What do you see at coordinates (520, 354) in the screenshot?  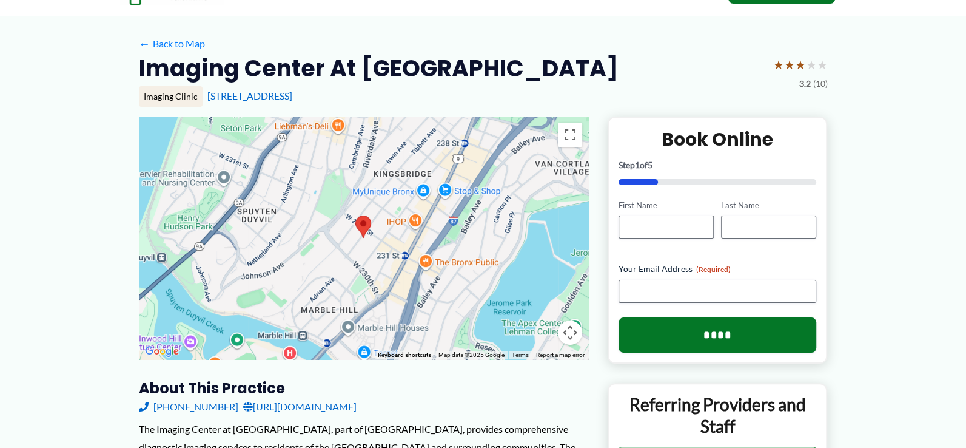 I see `a: Terms (opens in new tab)` at bounding box center [520, 354].